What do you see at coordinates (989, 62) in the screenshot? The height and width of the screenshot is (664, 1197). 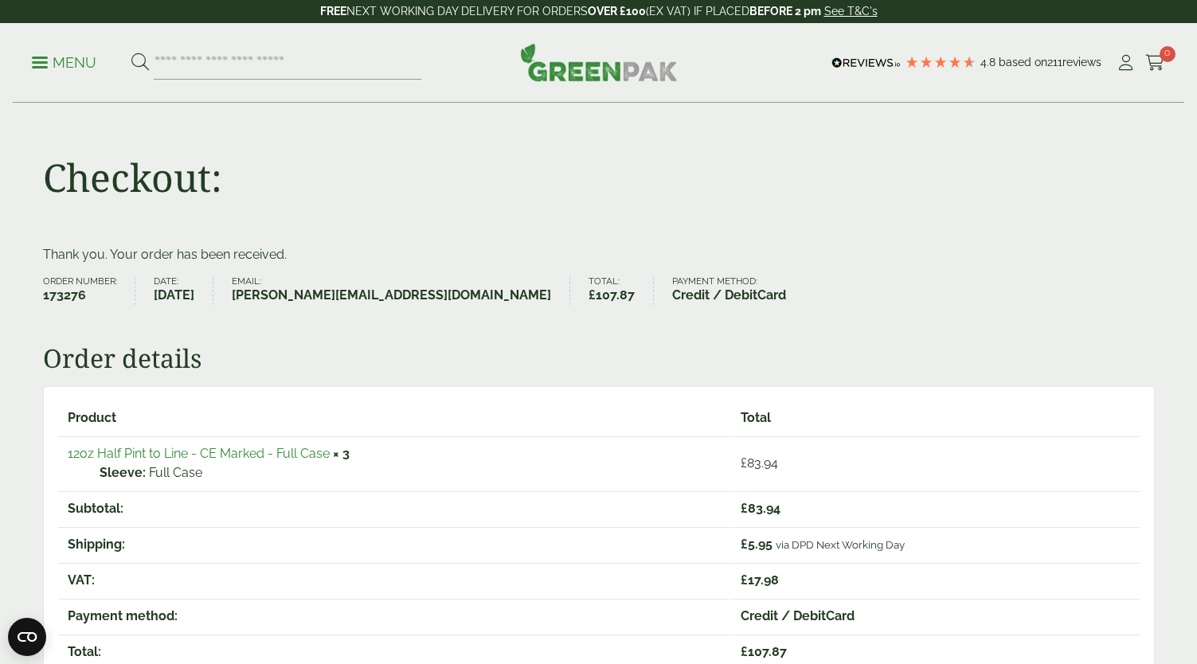 I see `span: 4.8` at bounding box center [989, 62].